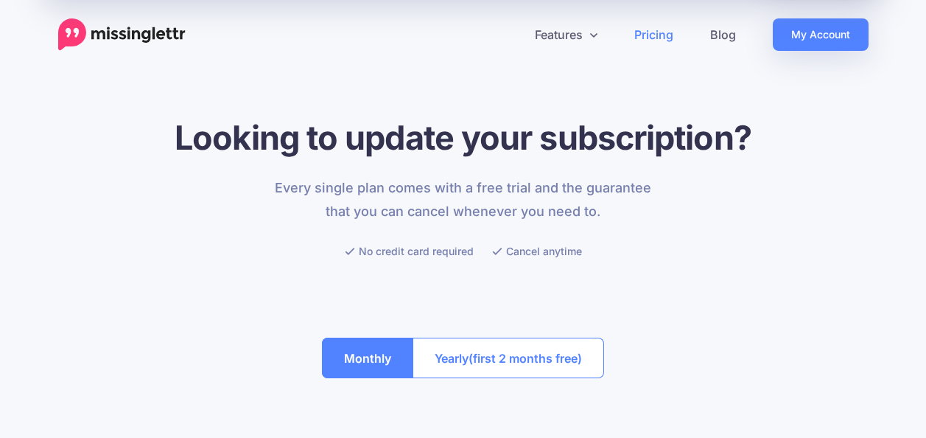 The width and height of the screenshot is (926, 438). I want to click on button: Monthly, so click(368, 357).